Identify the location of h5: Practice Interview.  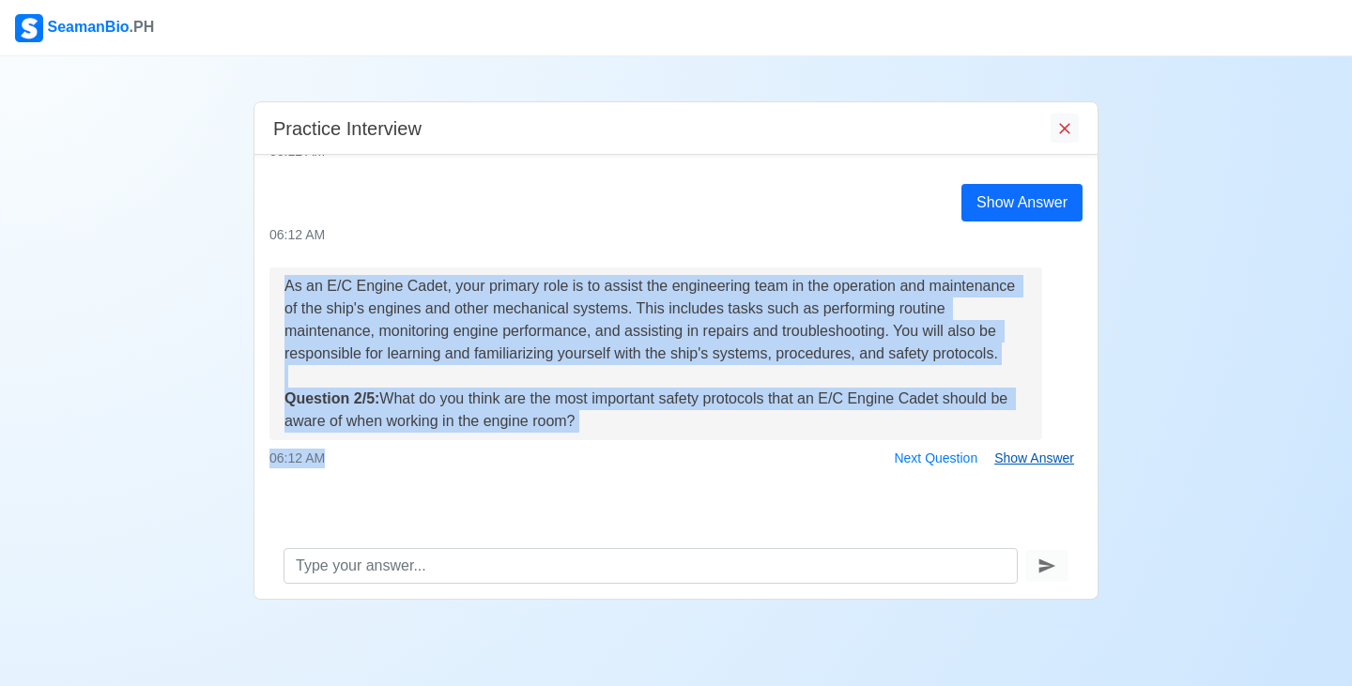
(347, 129).